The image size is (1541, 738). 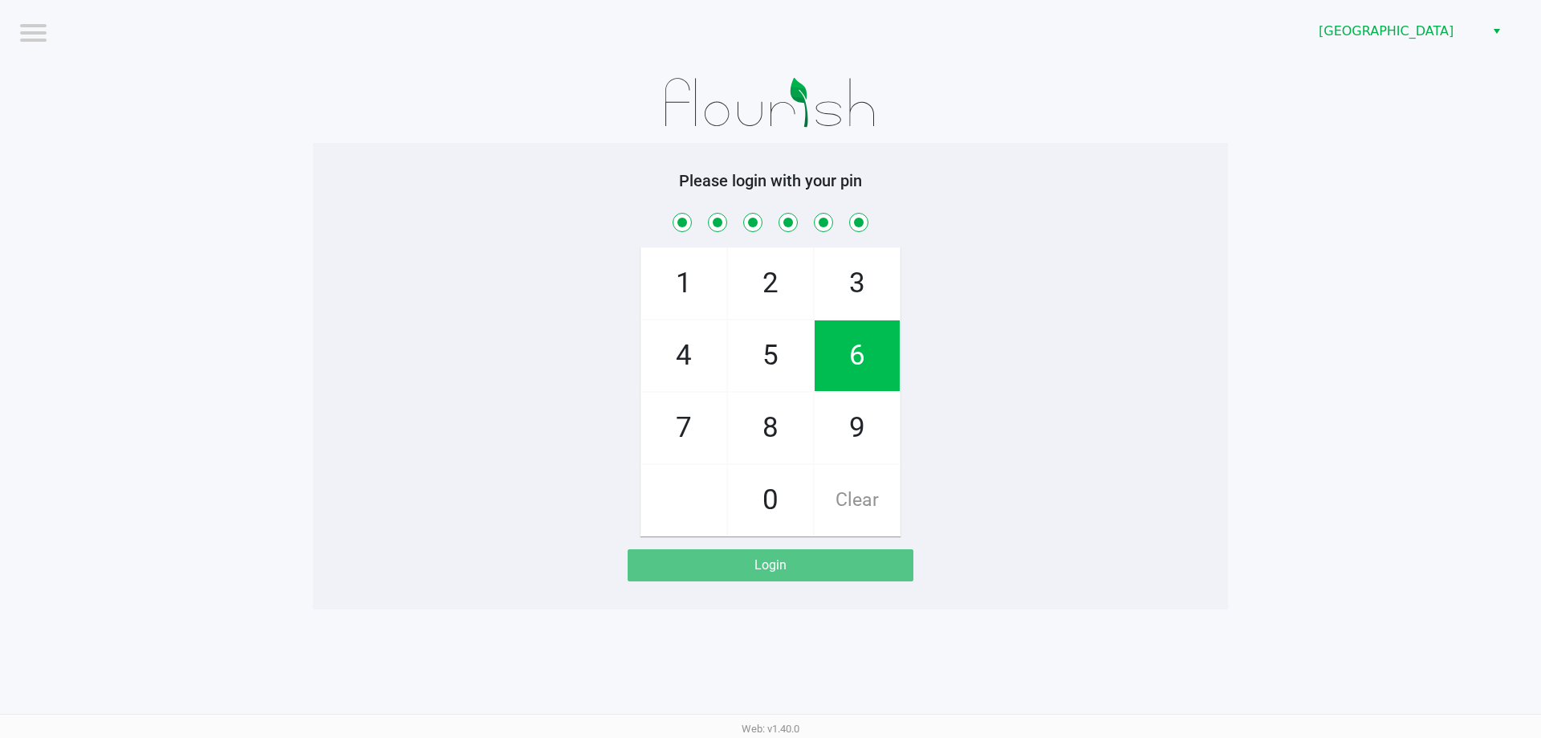 What do you see at coordinates (1496, 31) in the screenshot?
I see `button: Select` at bounding box center [1496, 31].